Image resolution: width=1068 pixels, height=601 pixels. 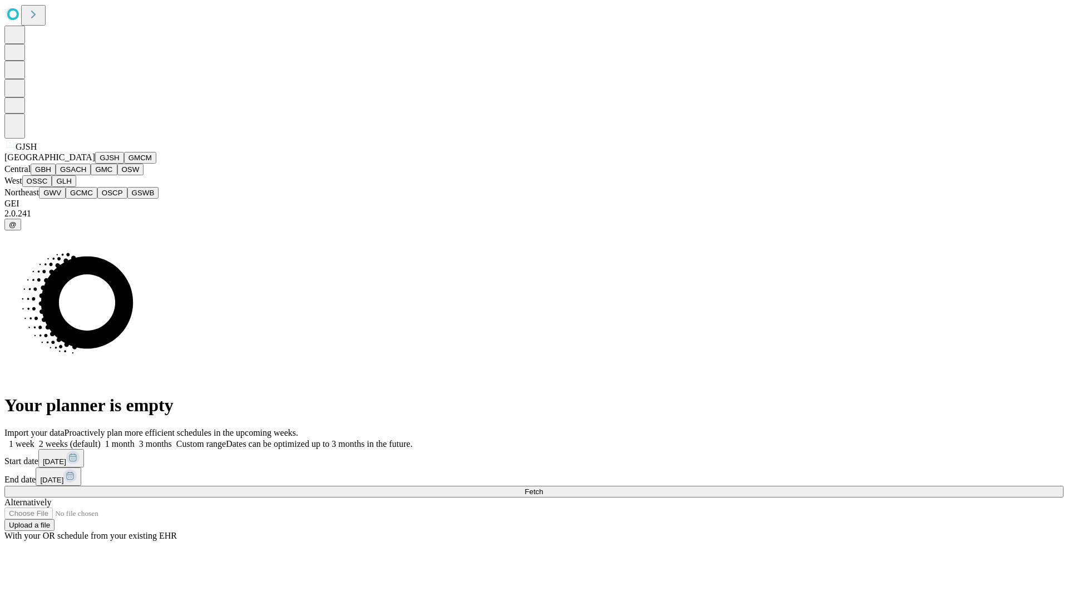 I want to click on button: GLH, so click(x=63, y=181).